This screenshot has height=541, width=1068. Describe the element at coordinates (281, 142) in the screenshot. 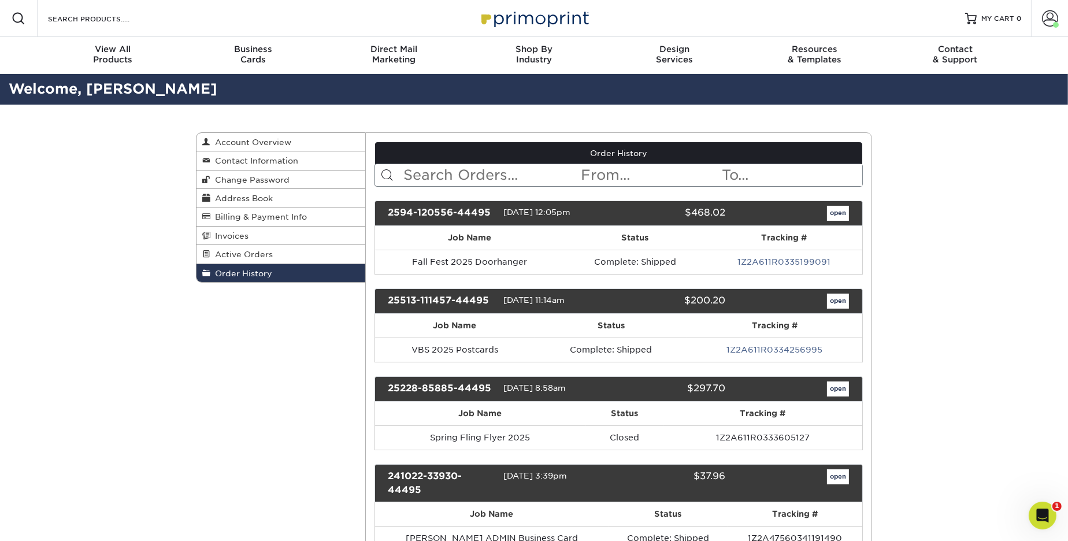

I see `a: Account Overview` at that location.